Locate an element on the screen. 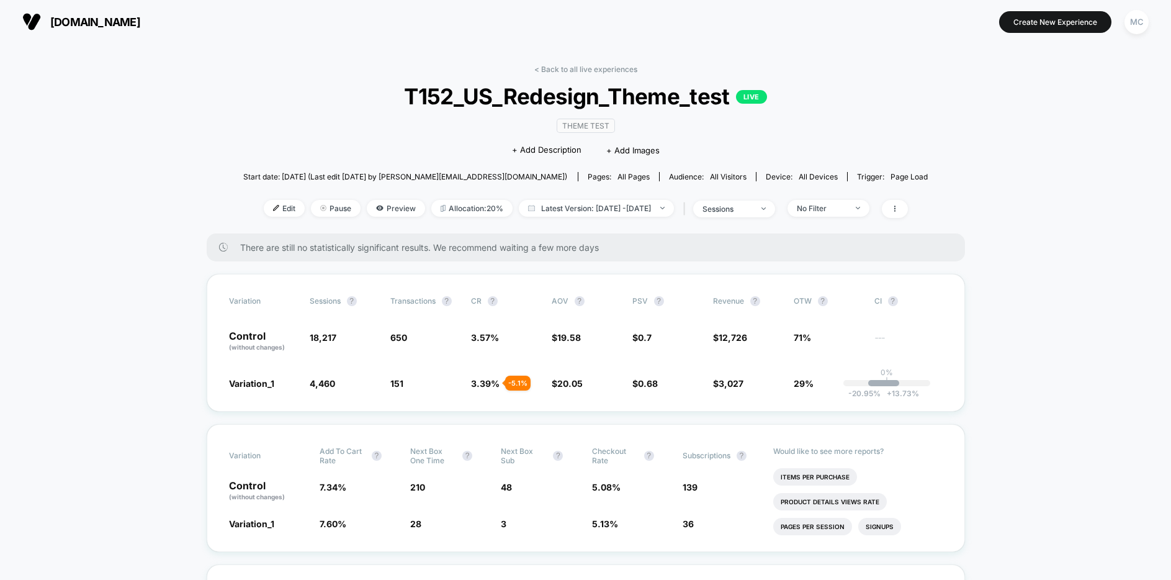 The height and width of the screenshot is (580, 1171). div: MC is located at coordinates (1136, 22).